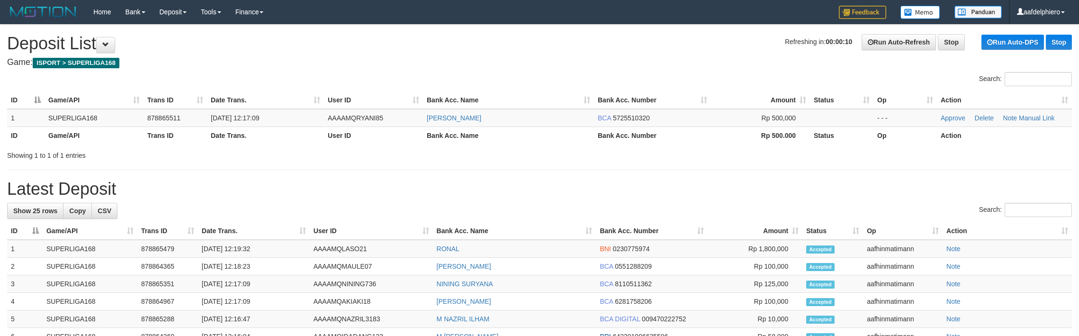 This screenshot has width=1079, height=336. I want to click on span: Refreshing in:, so click(819, 42).